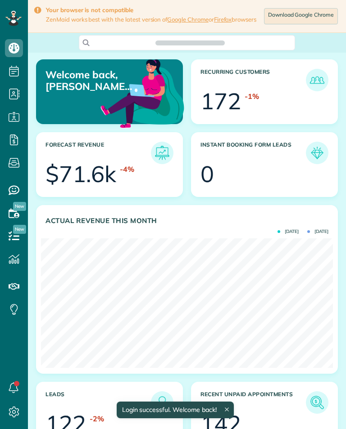 The height and width of the screenshot is (429, 346). Describe the element at coordinates (317, 153) in the screenshot. I see `img: icon_form_leads-04211a6a04a5b2264e4ee56bc0799ec3eb69b7e499cbb523a139df1d13a81ae0.png` at that location.